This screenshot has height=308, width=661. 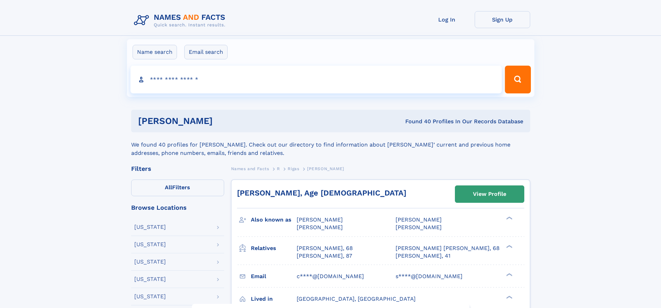 What do you see at coordinates (168, 187) in the screenshot?
I see `span: All` at bounding box center [168, 187].